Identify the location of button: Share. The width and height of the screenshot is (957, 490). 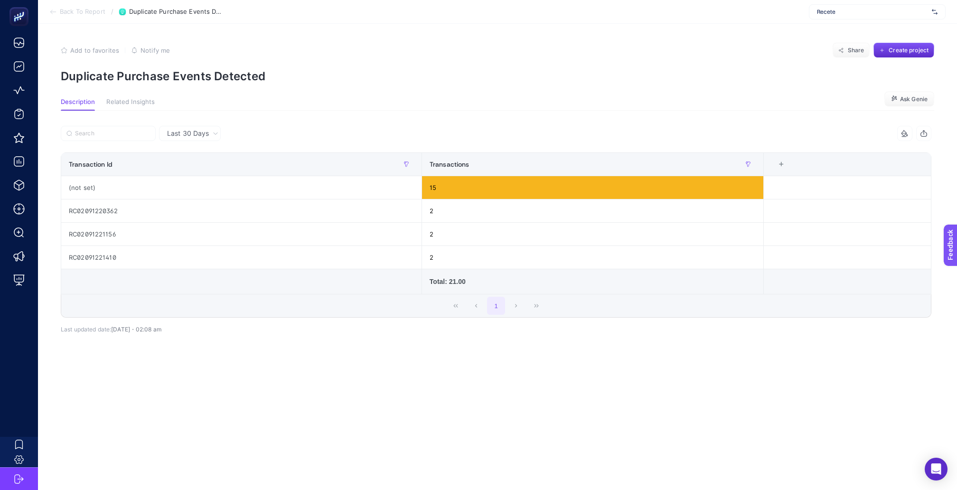
(851, 50).